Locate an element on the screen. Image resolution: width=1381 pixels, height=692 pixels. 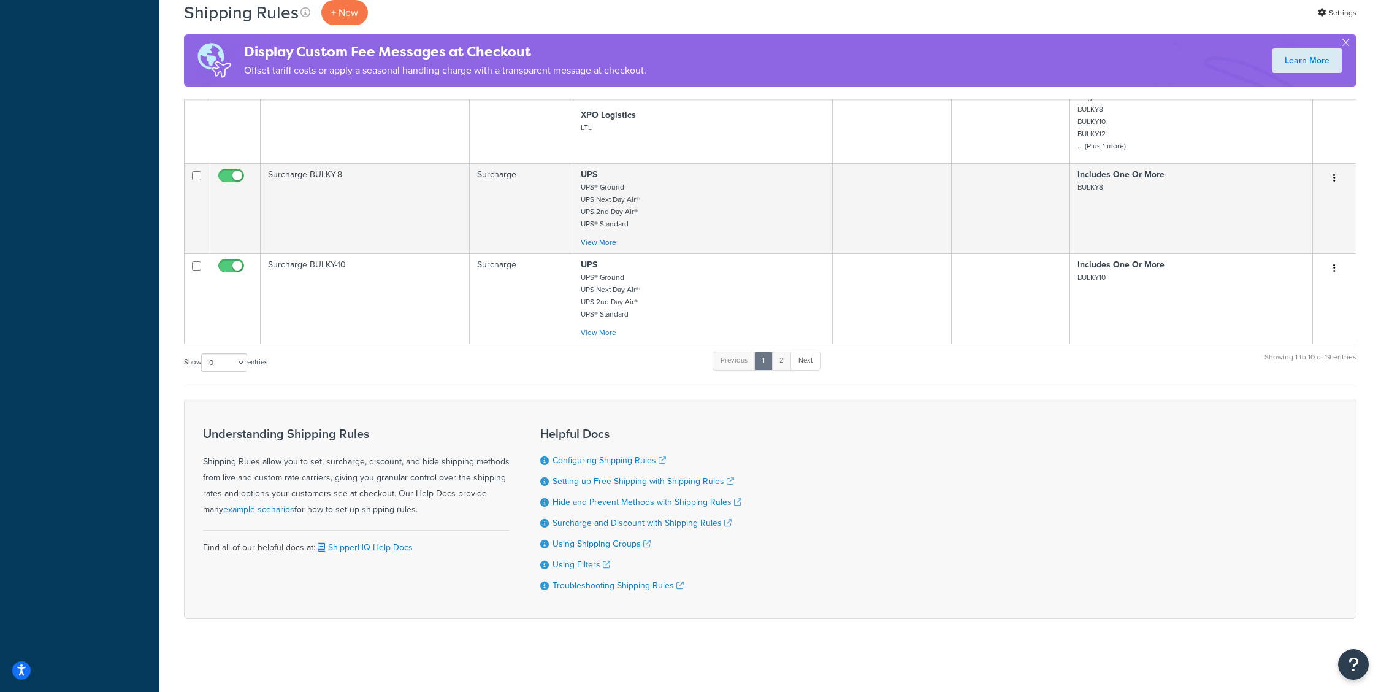
a: Hide and Prevent Methods with Shipping Rules is located at coordinates (647, 502).